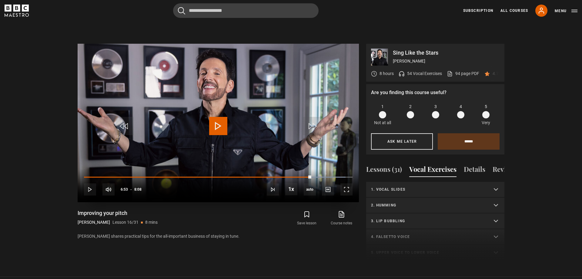 The width and height of the screenshot is (582, 279). I want to click on button: Vocal Exercises, so click(433, 170).